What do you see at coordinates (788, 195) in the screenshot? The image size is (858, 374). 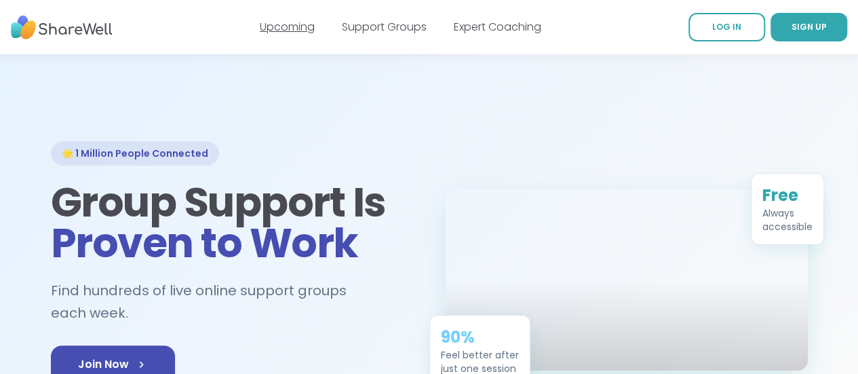 I see `div: Free` at bounding box center [788, 195].